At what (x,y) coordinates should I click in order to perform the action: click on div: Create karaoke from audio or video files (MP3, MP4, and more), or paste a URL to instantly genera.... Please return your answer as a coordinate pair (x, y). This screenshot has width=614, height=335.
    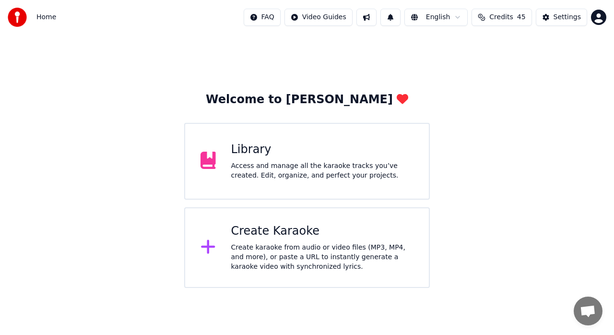
    Looking at the image, I should click on (322, 257).